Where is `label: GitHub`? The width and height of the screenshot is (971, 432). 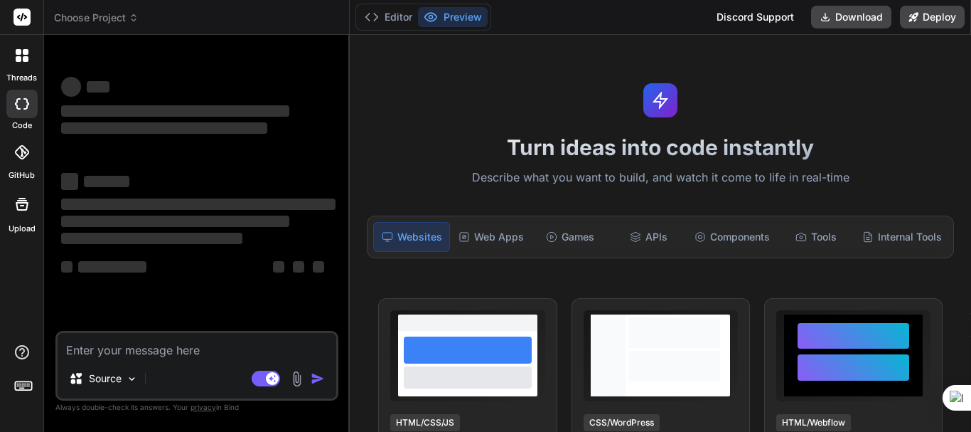
label: GitHub is located at coordinates (21, 175).